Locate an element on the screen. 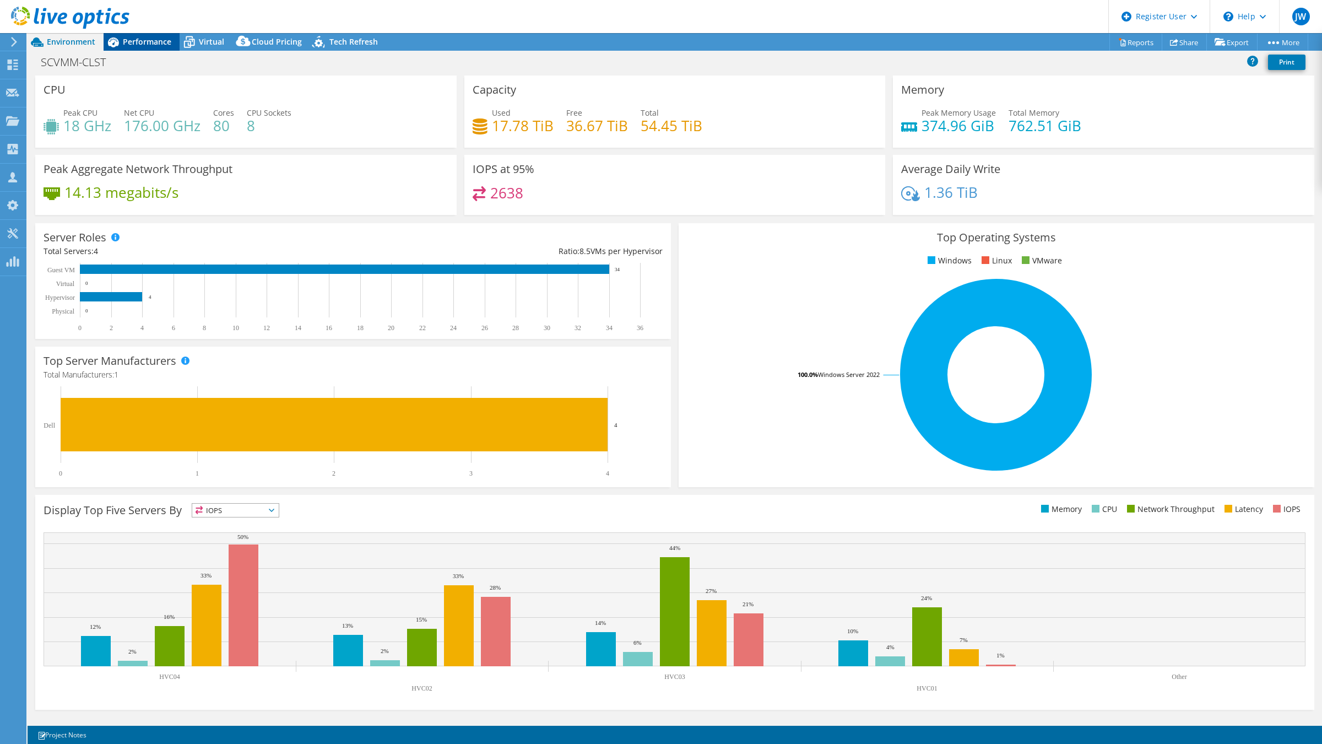 The image size is (1322, 744). h3: Server Roles is located at coordinates (75, 237).